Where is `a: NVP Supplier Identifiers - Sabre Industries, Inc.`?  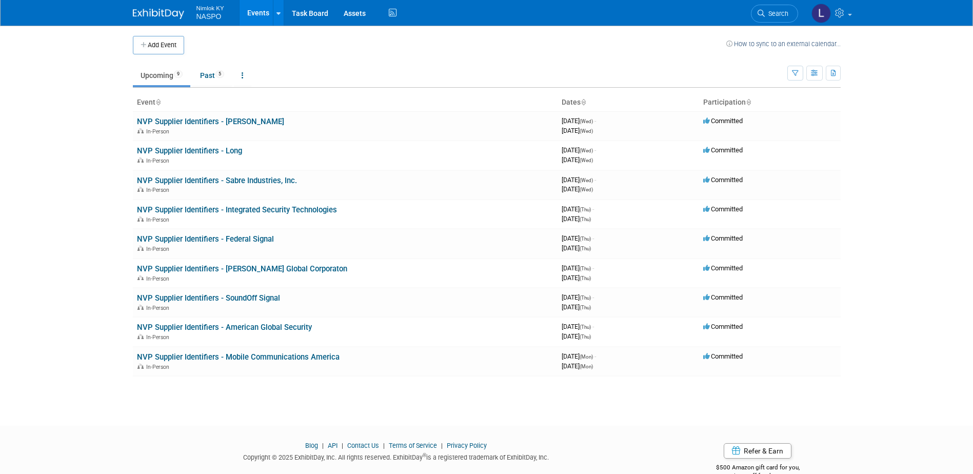
a: NVP Supplier Identifiers - Sabre Industries, Inc. is located at coordinates (217, 180).